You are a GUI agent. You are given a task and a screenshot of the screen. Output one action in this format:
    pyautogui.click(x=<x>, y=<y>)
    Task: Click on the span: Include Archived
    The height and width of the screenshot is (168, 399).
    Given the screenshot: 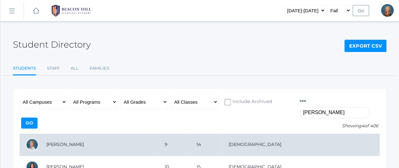 What is the action you would take?
    pyautogui.click(x=251, y=102)
    